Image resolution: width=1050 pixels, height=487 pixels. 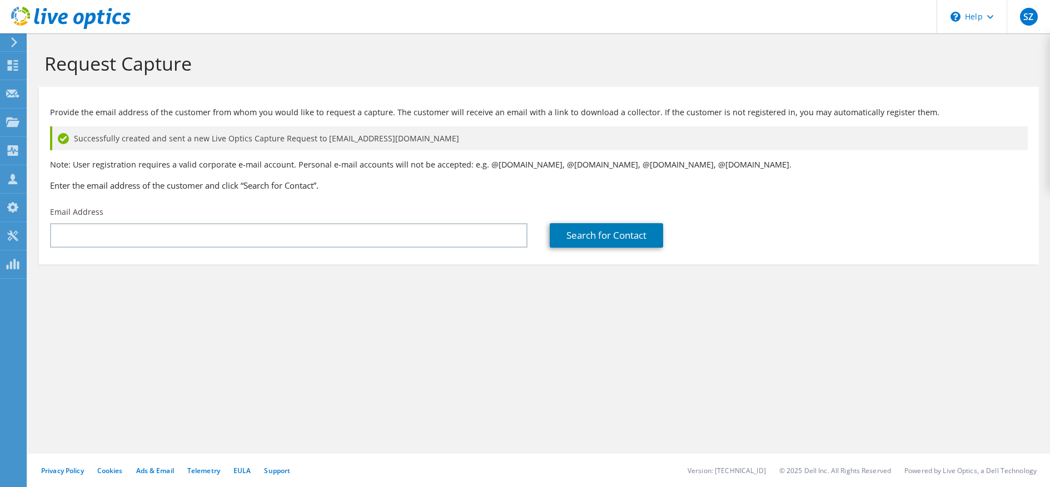 What do you see at coordinates (62, 470) in the screenshot?
I see `a: Privacy Policy` at bounding box center [62, 470].